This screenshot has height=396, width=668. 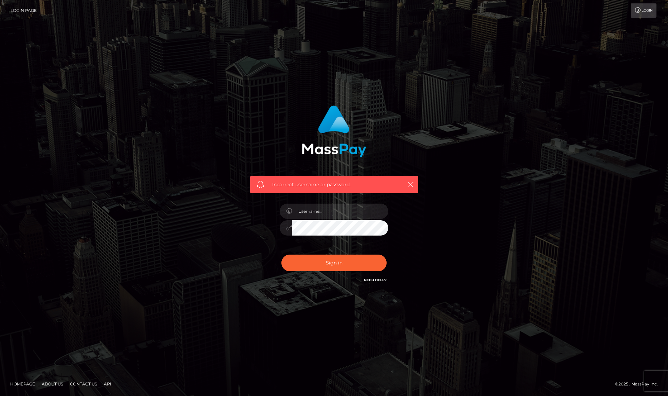 What do you see at coordinates (23, 11) in the screenshot?
I see `a: Login Page` at bounding box center [23, 11].